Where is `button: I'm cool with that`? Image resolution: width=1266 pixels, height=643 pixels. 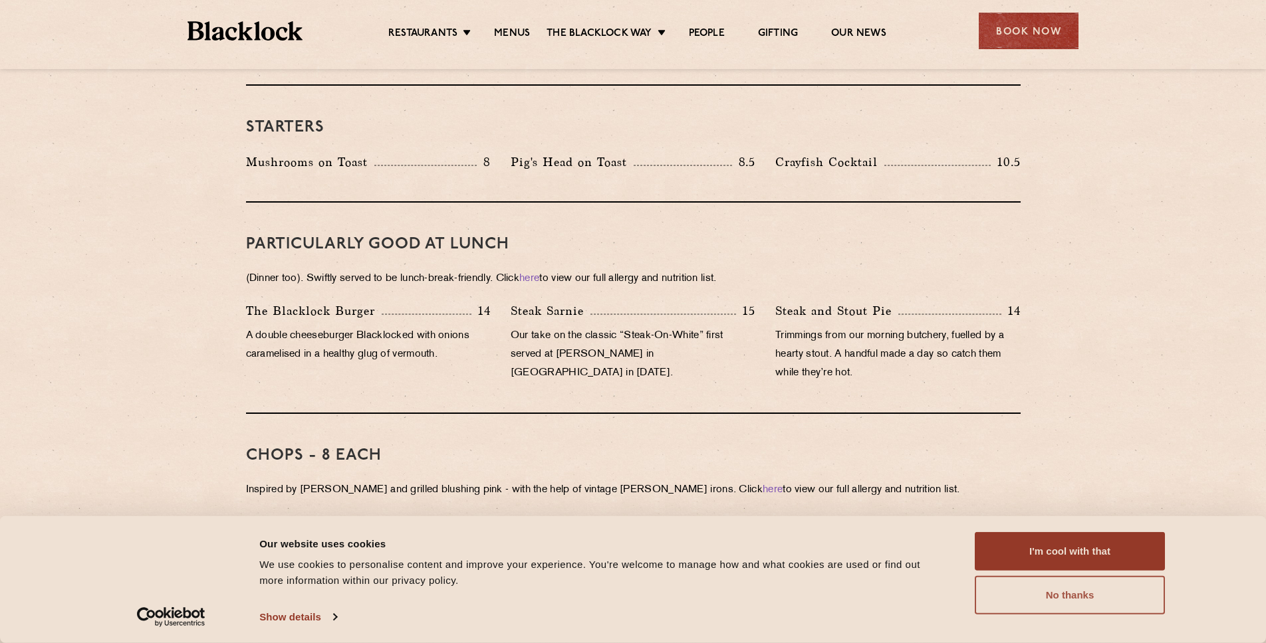
button: I'm cool with that is located at coordinates (1070, 552).